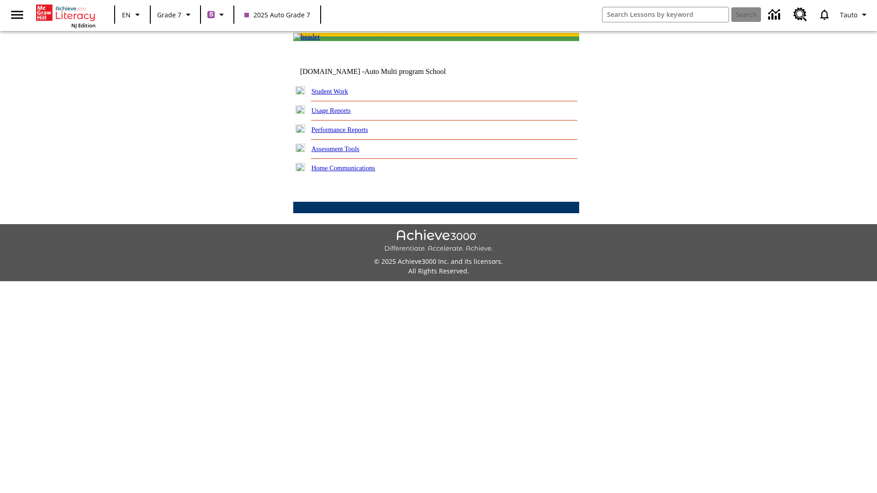 Image resolution: width=877 pixels, height=493 pixels. I want to click on span: 2025 Auto Grade 7, so click(277, 15).